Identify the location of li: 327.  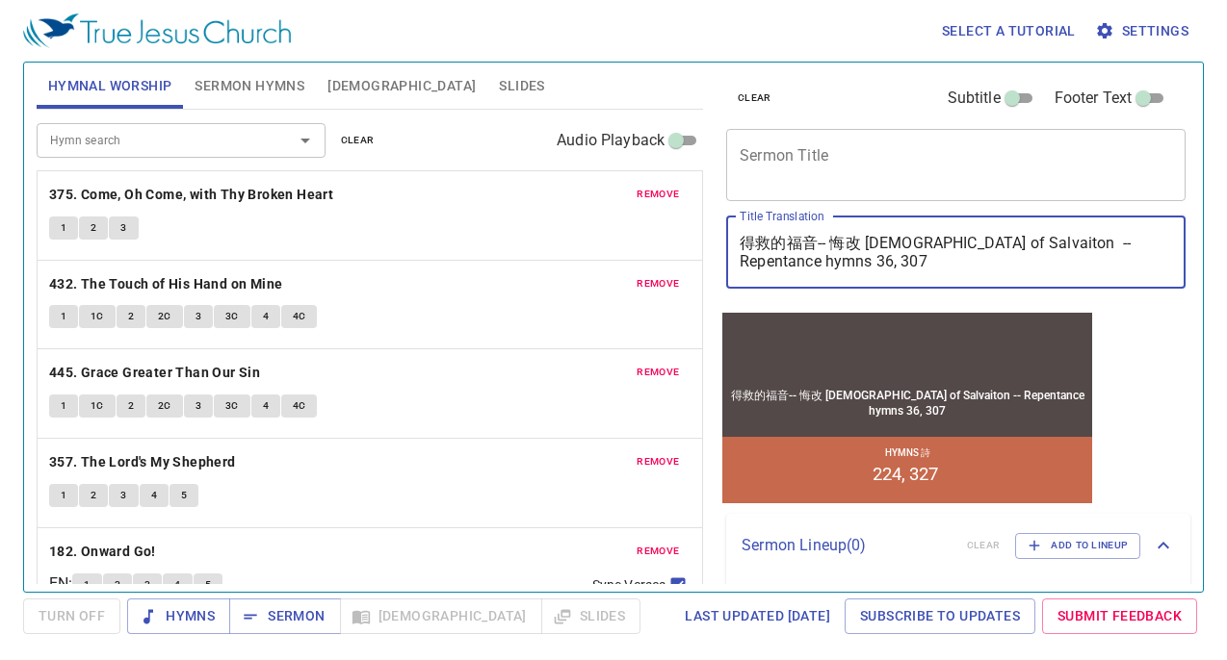
(205, 166).